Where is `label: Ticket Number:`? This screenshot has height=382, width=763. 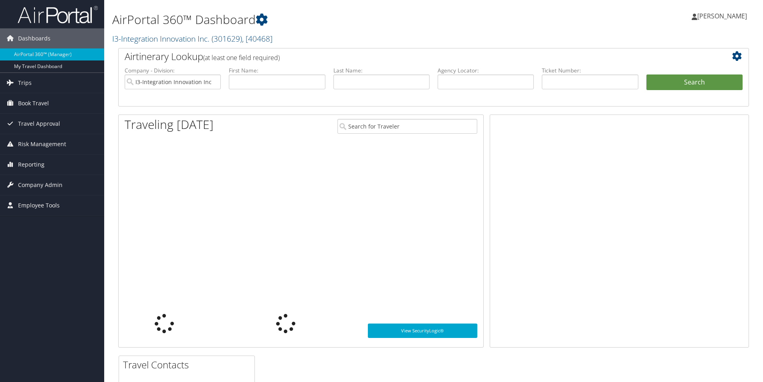
label: Ticket Number: is located at coordinates (590, 71).